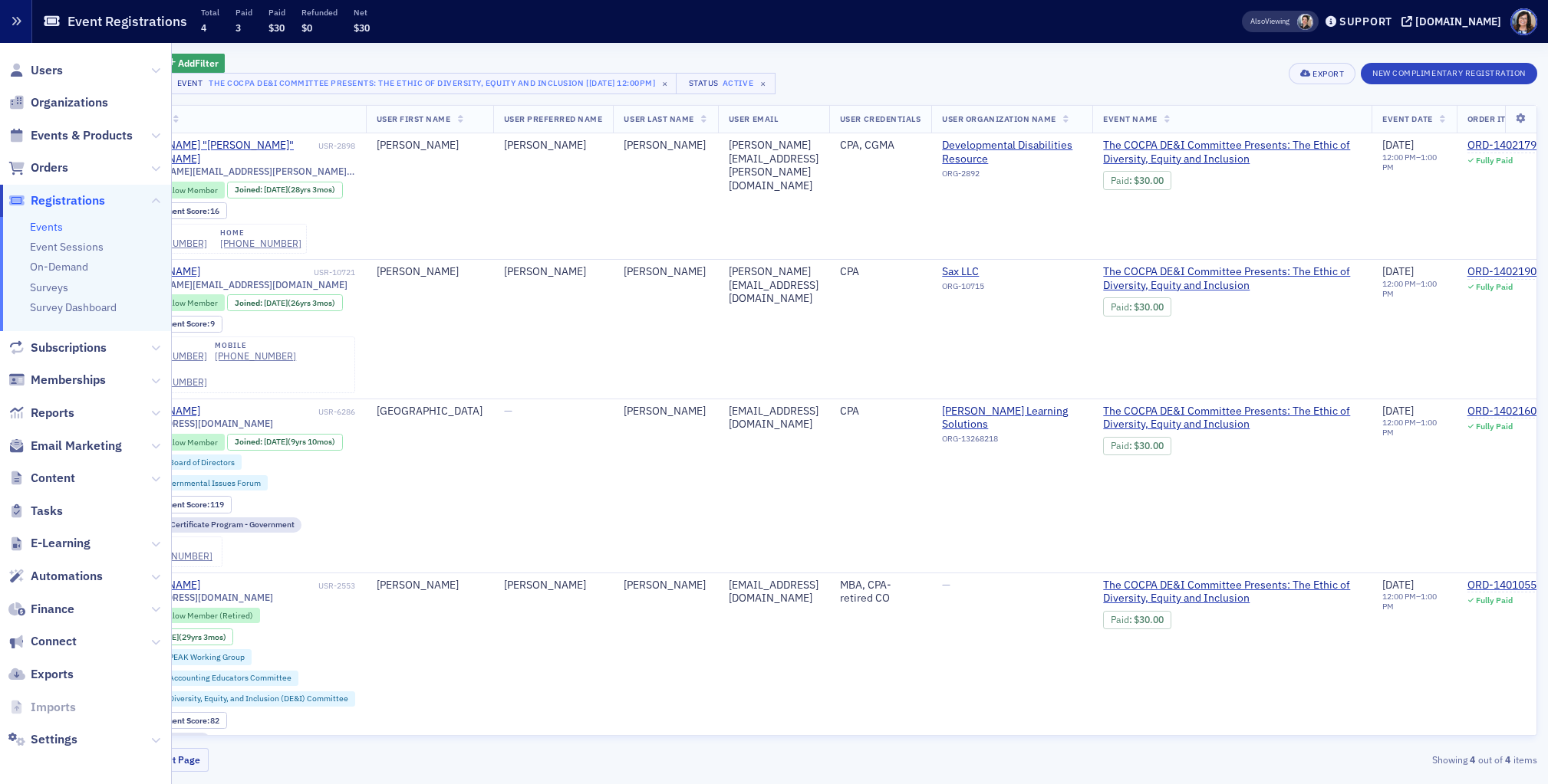  I want to click on a: ORD-14021790, so click(1505, 146).